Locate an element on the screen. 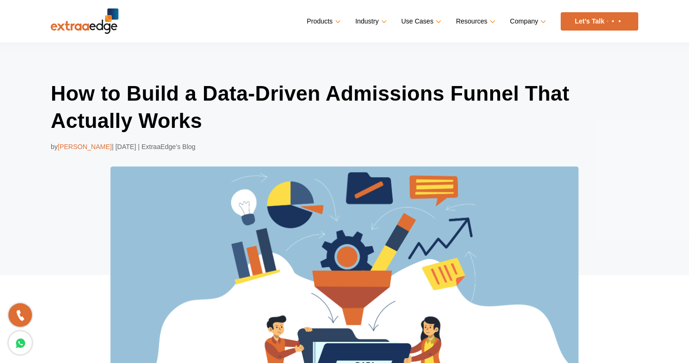 The width and height of the screenshot is (689, 363). a: Industry is located at coordinates (370, 21).